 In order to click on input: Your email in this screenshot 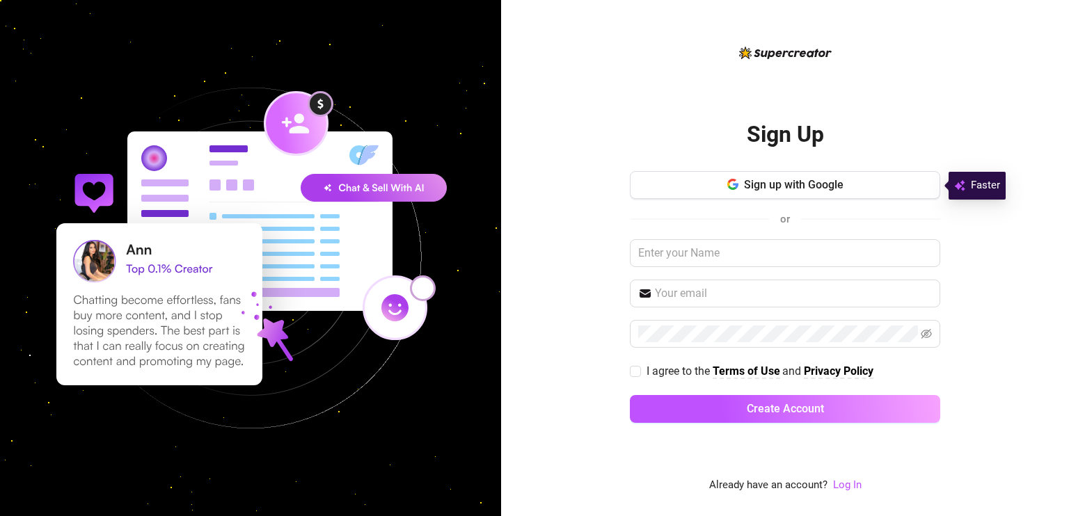, I will do `click(793, 294)`.